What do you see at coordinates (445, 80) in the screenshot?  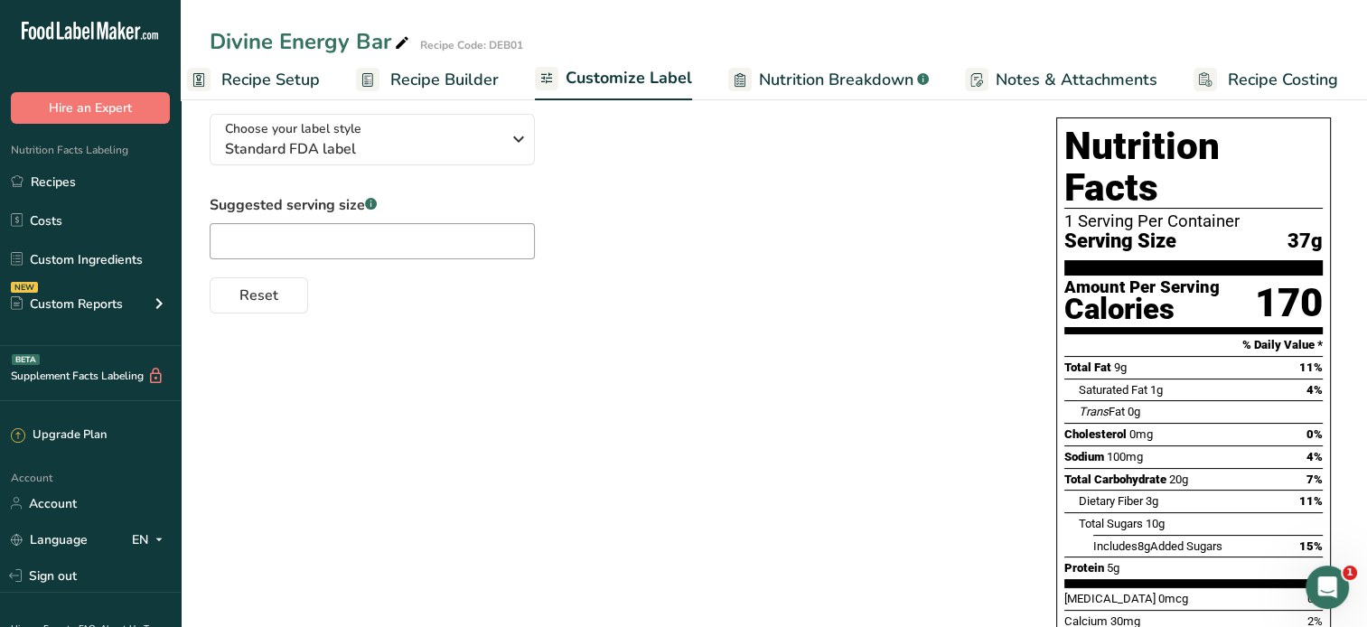 I see `span: Recipe Builder` at bounding box center [445, 80].